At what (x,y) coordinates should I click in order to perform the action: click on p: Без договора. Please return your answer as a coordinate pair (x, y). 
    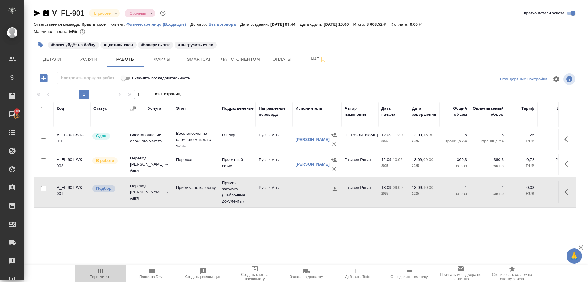
    Looking at the image, I should click on (224, 24).